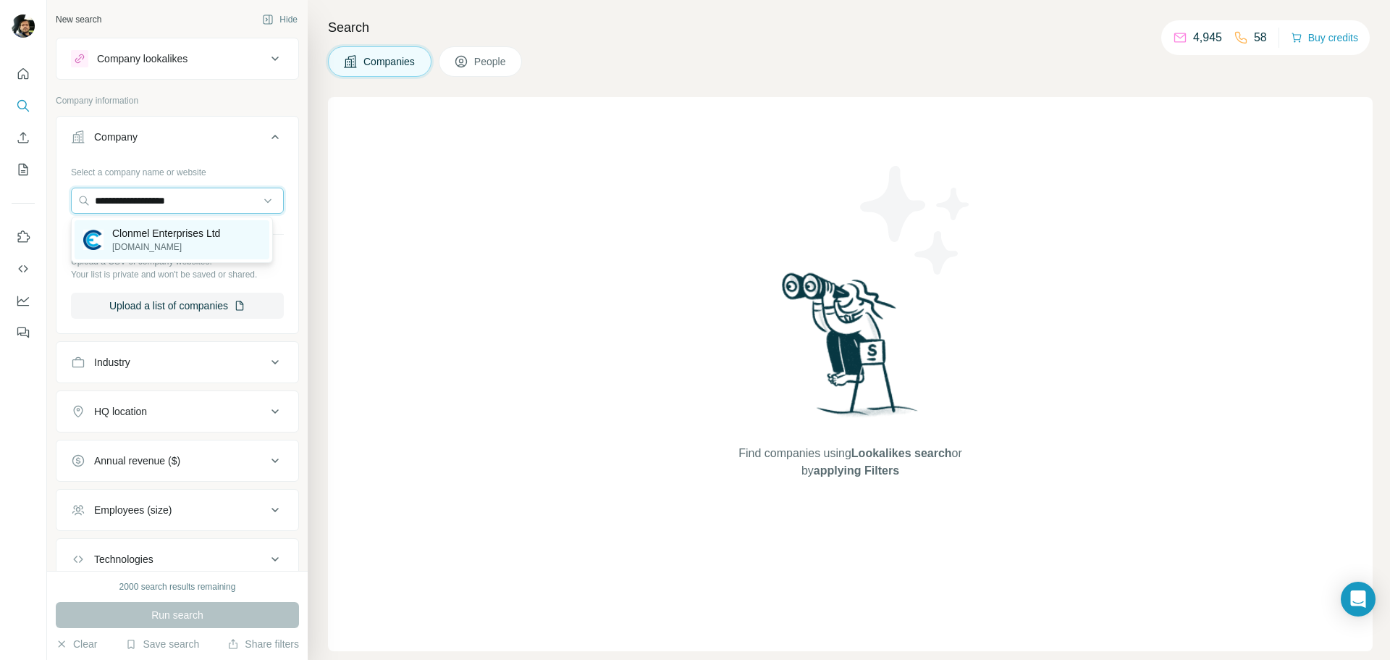  Describe the element at coordinates (177, 586) in the screenshot. I see `div: 2000 search results remaining` at that location.